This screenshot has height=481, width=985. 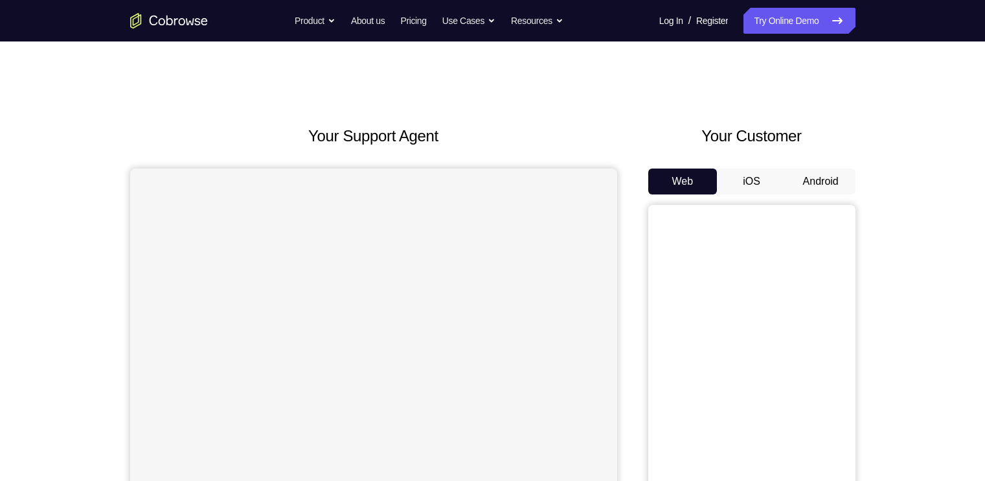 What do you see at coordinates (374, 136) in the screenshot?
I see `h2: Your Support Agent` at bounding box center [374, 136].